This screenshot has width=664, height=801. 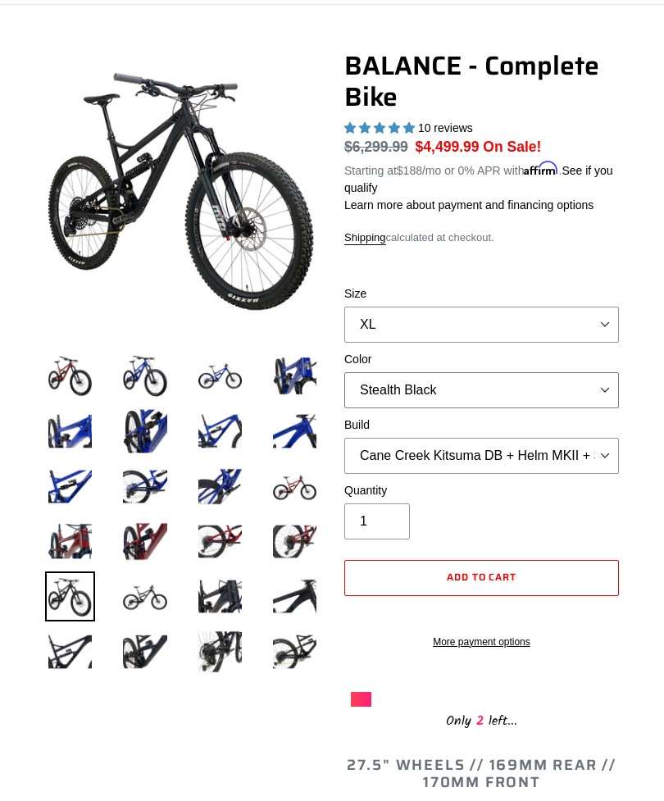 What do you see at coordinates (512, 148) in the screenshot?
I see `span: On Sale!` at bounding box center [512, 148].